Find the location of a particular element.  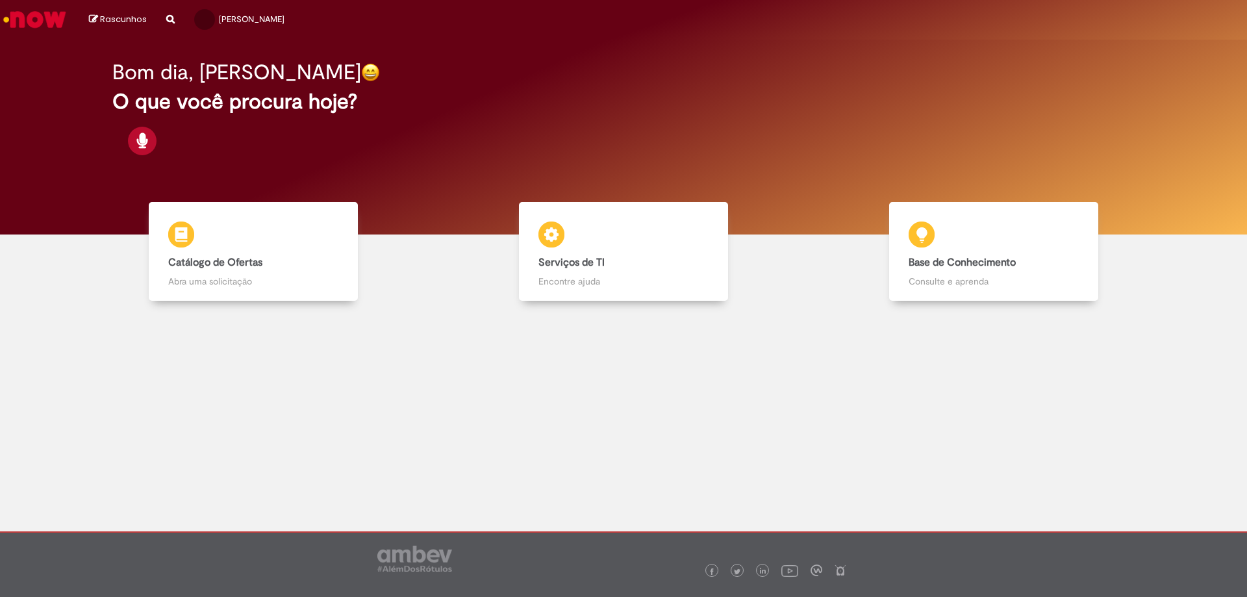

a: Base de Conhecimento Consulte e aprenda is located at coordinates (994, 251).